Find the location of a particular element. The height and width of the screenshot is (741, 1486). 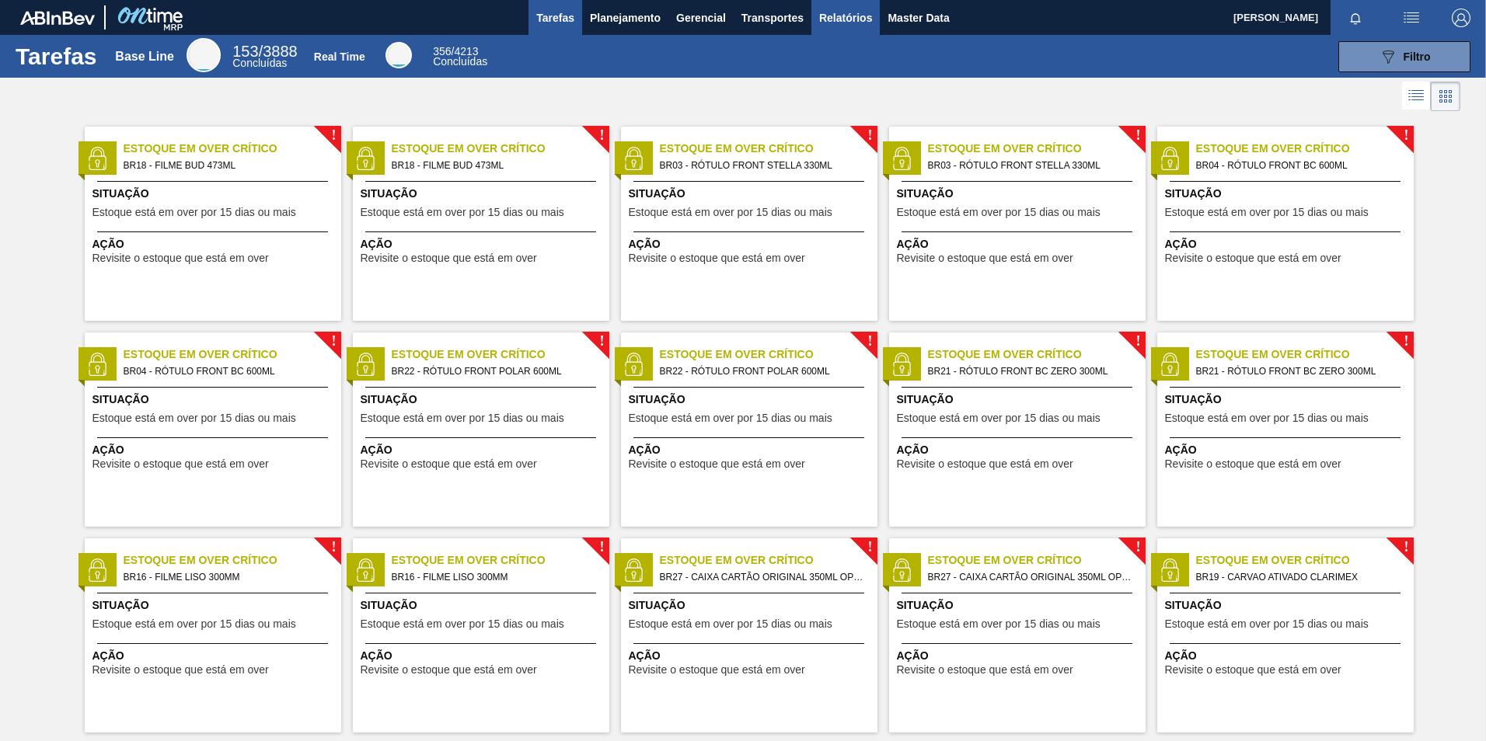

img: userActions is located at coordinates (1411, 18).